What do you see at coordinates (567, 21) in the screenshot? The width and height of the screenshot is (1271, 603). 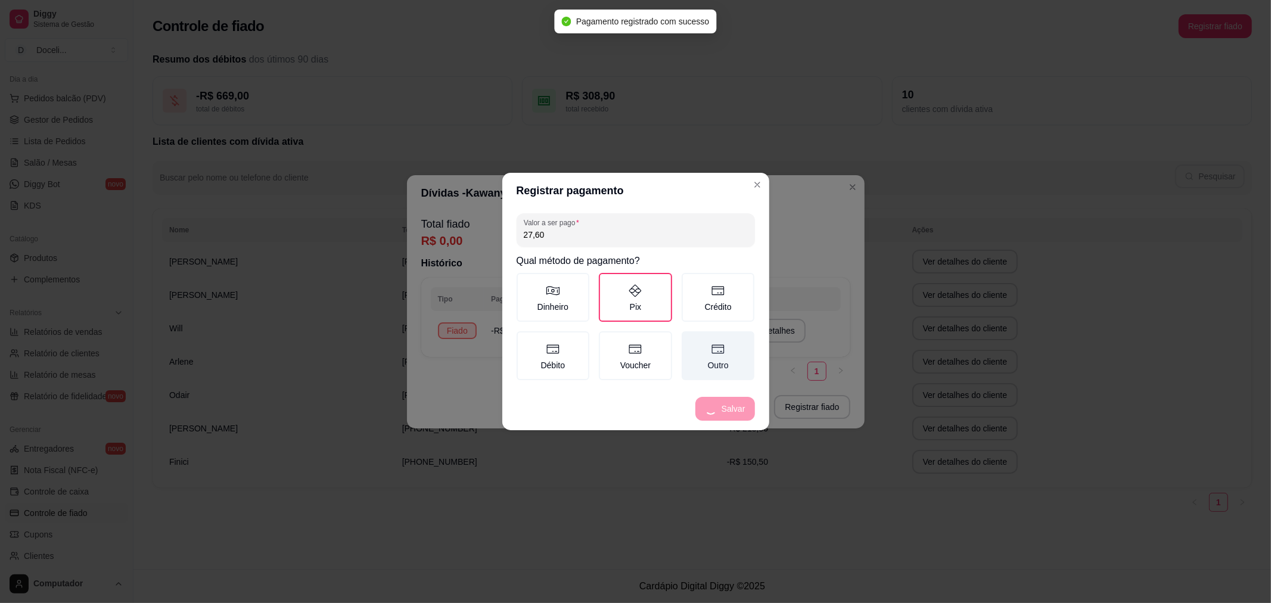 I see `span: check-circle` at bounding box center [567, 21].